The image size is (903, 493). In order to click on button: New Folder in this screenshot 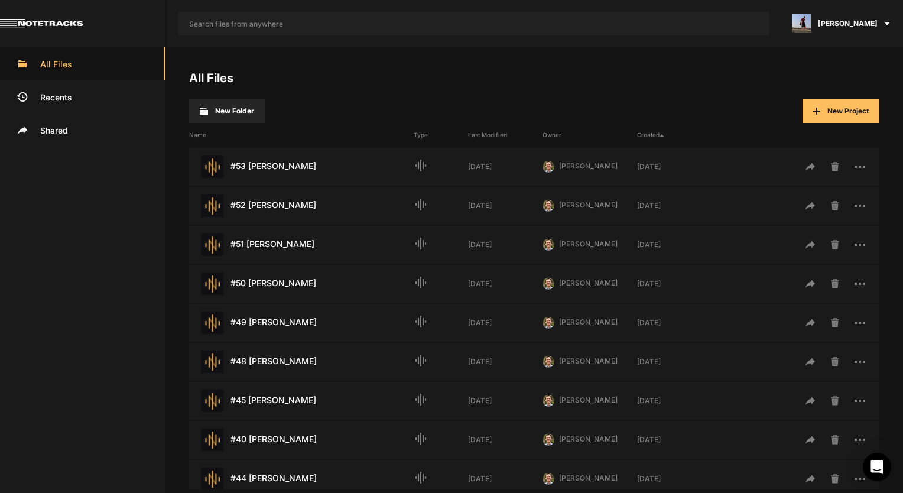, I will do `click(227, 111)`.